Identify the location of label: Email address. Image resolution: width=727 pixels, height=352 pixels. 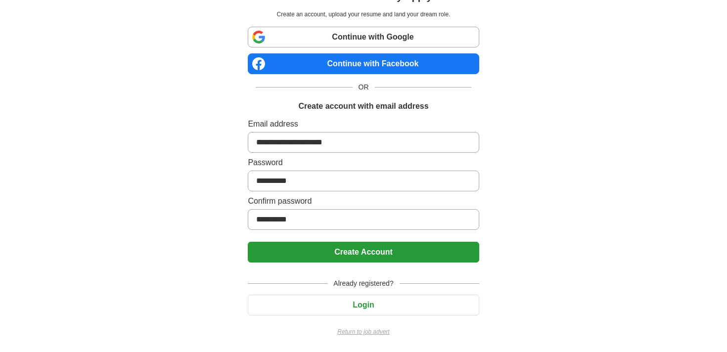
(363, 124).